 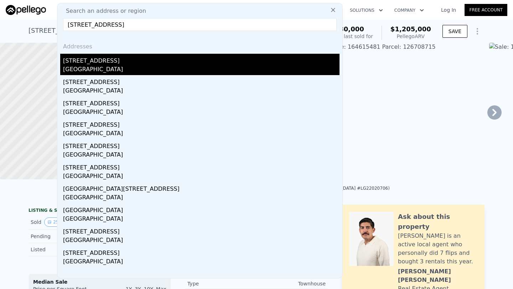 What do you see at coordinates (200, 45) in the screenshot?
I see `div: Addresses` at bounding box center [200, 45].